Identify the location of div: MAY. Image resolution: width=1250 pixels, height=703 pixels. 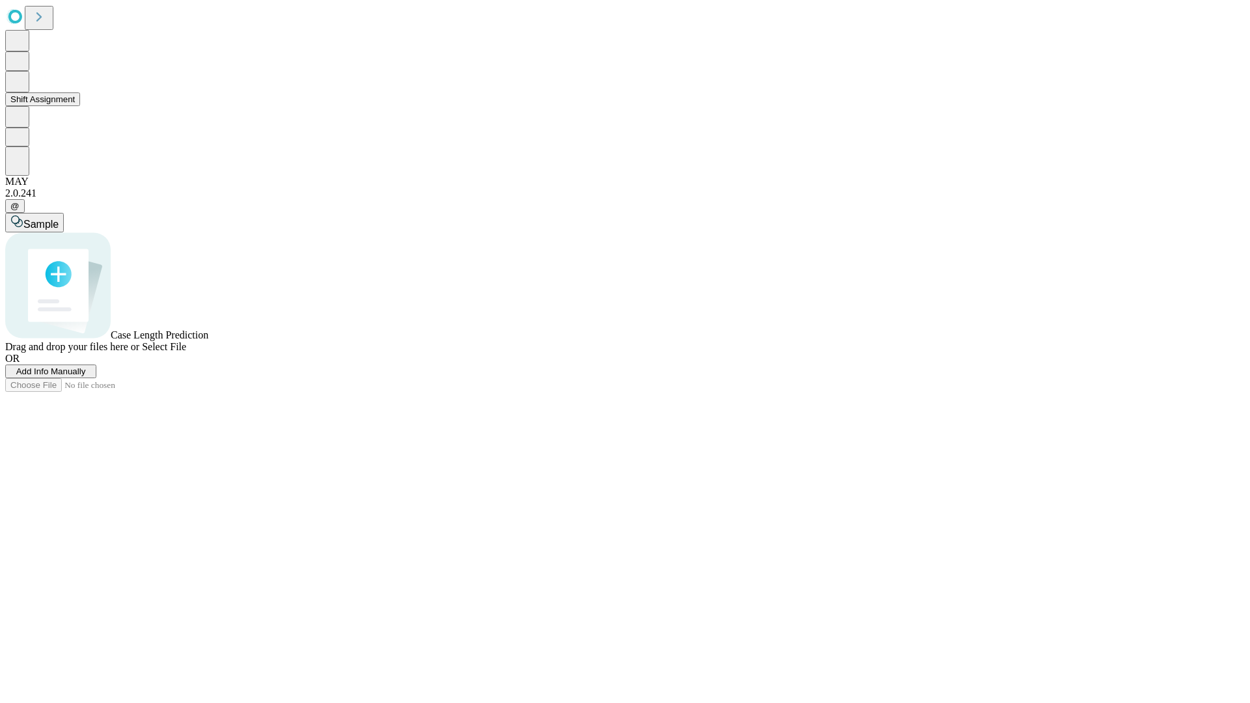
(625, 182).